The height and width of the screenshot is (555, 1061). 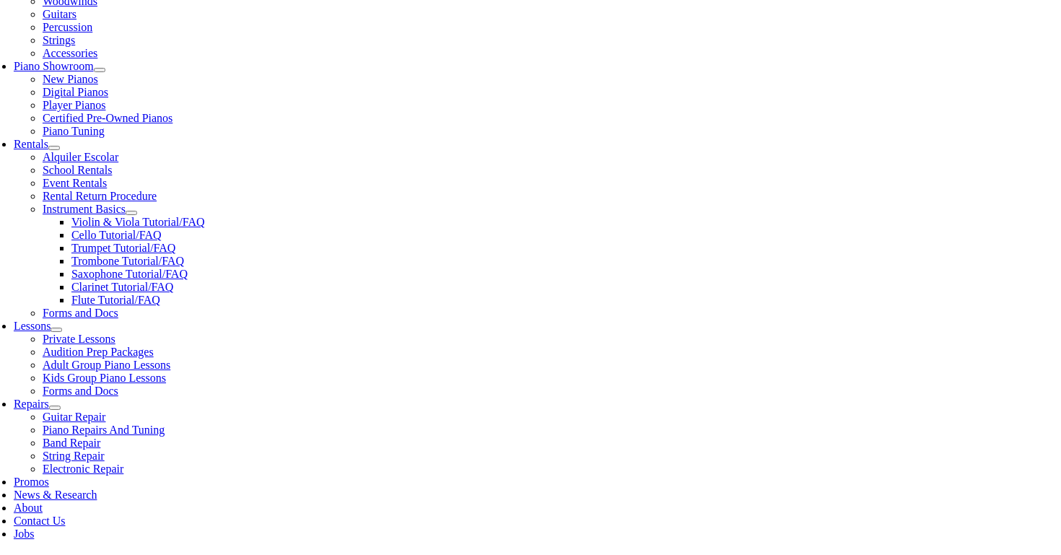 I want to click on span: Audition Prep Packages, so click(x=98, y=351).